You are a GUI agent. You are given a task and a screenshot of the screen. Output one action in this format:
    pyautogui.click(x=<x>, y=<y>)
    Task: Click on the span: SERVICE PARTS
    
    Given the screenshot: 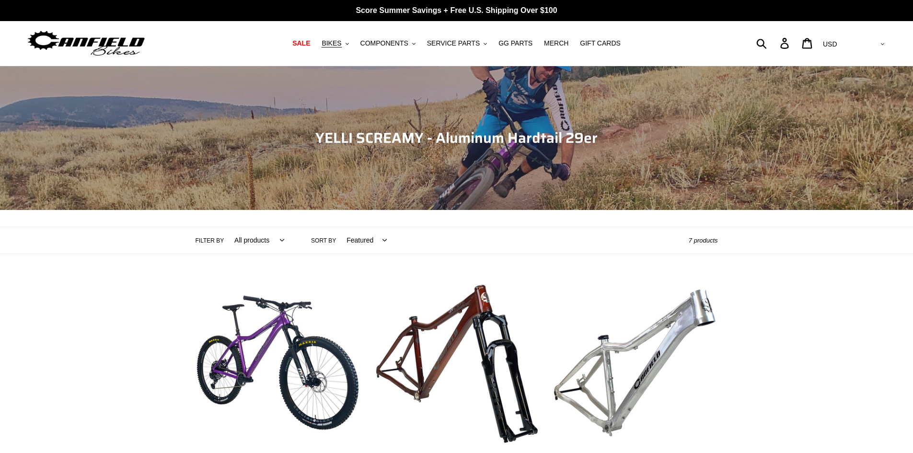 What is the action you would take?
    pyautogui.click(x=453, y=43)
    